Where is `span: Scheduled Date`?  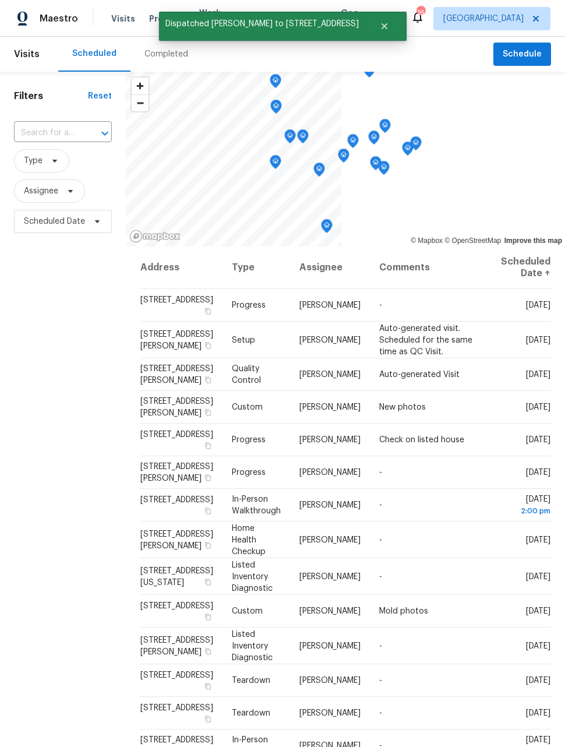 span: Scheduled Date is located at coordinates (54, 221).